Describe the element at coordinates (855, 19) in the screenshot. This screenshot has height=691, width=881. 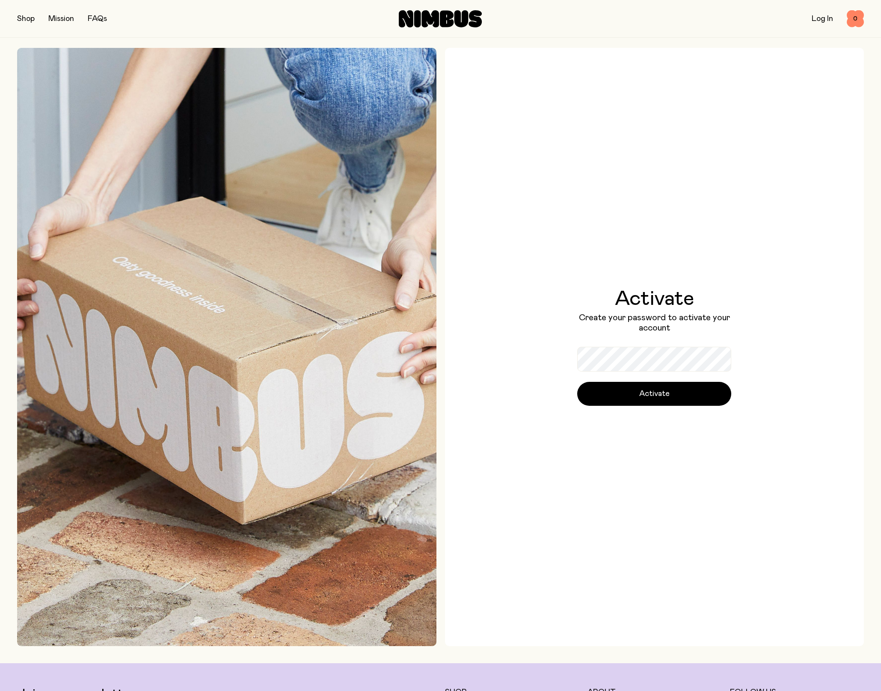
I see `span: 0` at that location.